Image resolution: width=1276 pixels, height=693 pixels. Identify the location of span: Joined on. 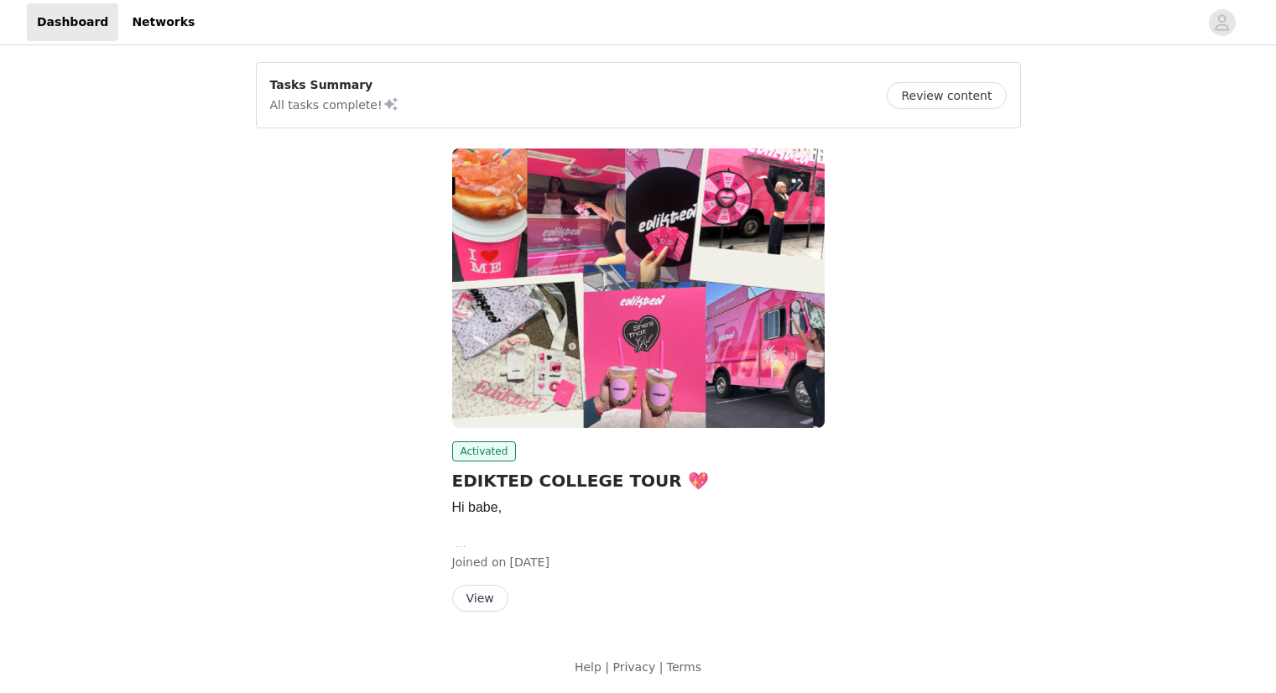
(479, 562).